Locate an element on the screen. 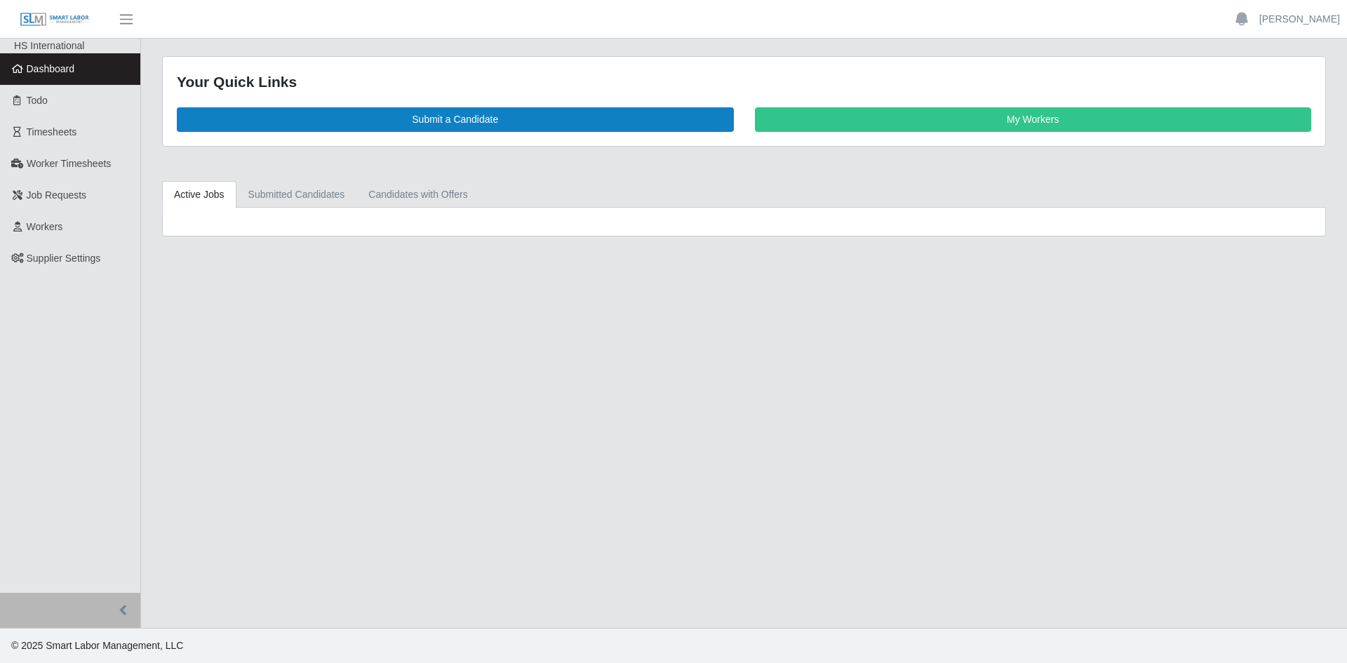 Image resolution: width=1347 pixels, height=663 pixels. img: SLM Logo is located at coordinates (55, 20).